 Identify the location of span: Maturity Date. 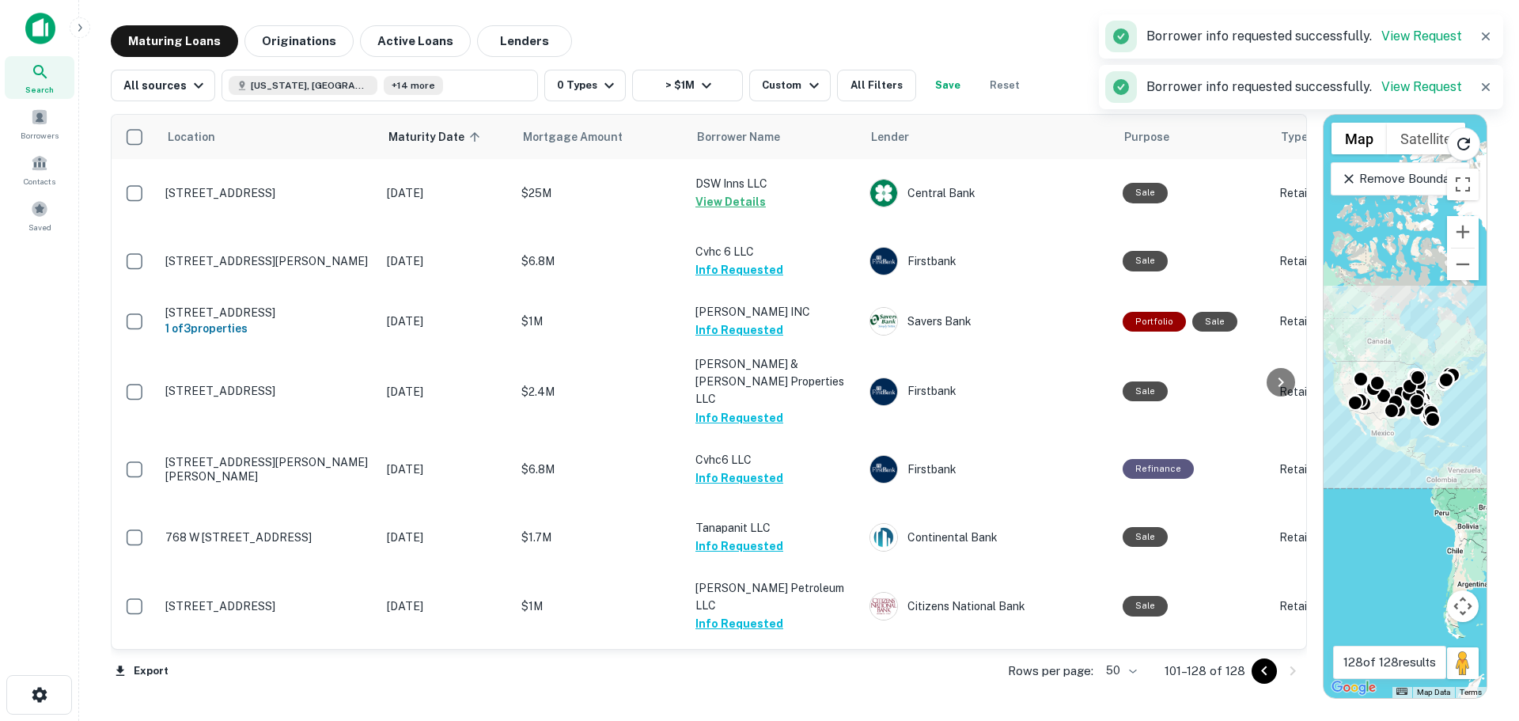
(437, 137).